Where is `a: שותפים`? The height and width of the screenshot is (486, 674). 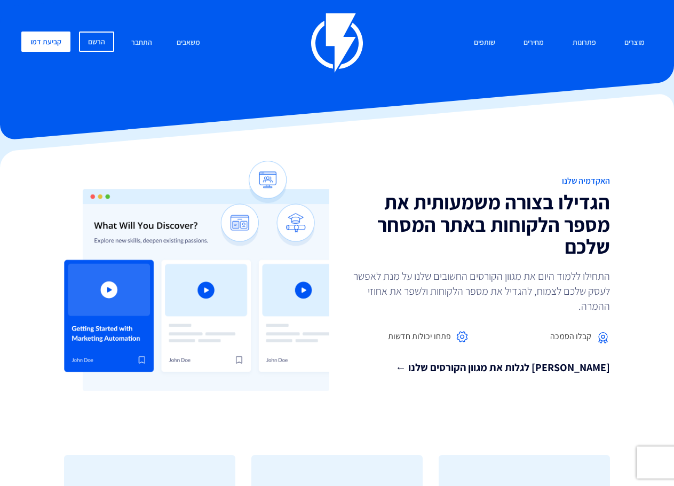
a: שותפים is located at coordinates (485, 43).